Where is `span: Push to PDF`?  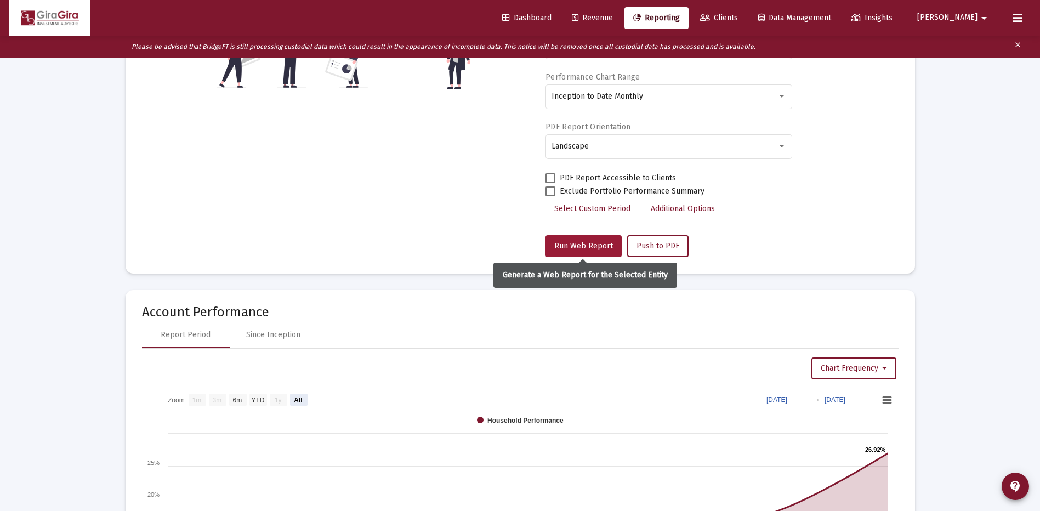 span: Push to PDF is located at coordinates (658, 246).